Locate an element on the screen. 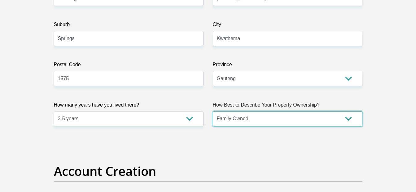  label: Suburb is located at coordinates (129, 26).